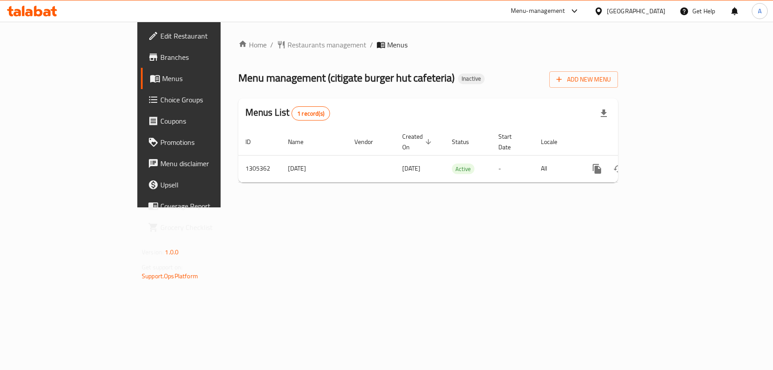 The image size is (773, 370). I want to click on span: A, so click(759, 11).